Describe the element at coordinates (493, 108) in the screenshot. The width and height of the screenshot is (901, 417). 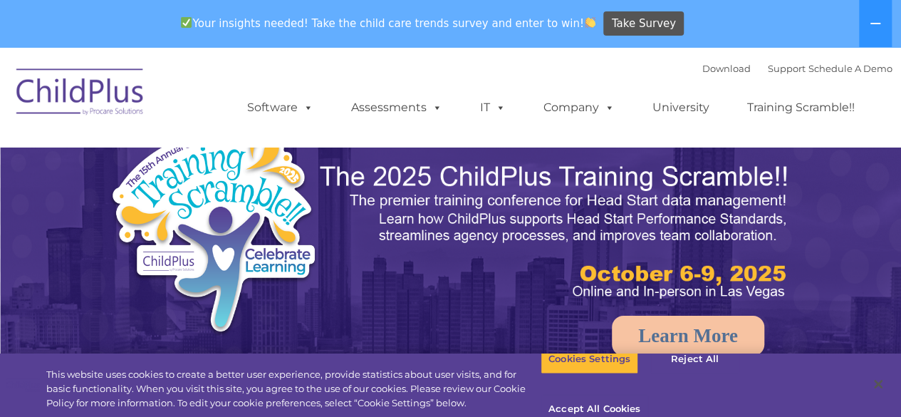
I see `a: IT` at that location.